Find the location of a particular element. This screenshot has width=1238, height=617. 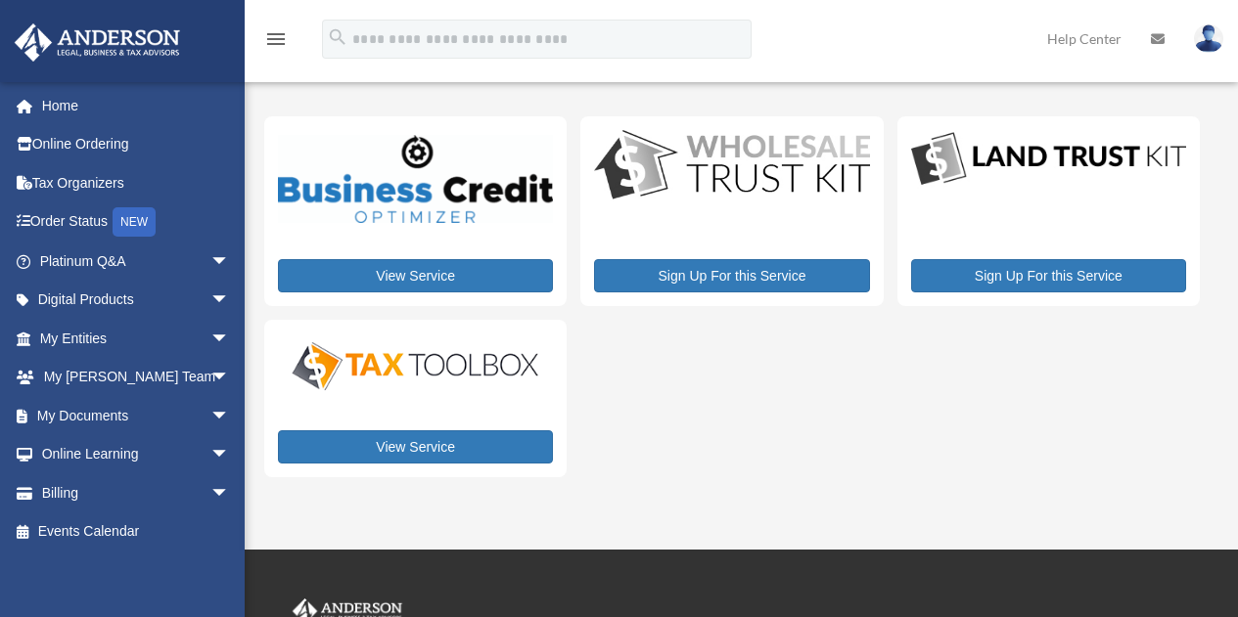

a: Order StatusNEW is located at coordinates (136, 222).